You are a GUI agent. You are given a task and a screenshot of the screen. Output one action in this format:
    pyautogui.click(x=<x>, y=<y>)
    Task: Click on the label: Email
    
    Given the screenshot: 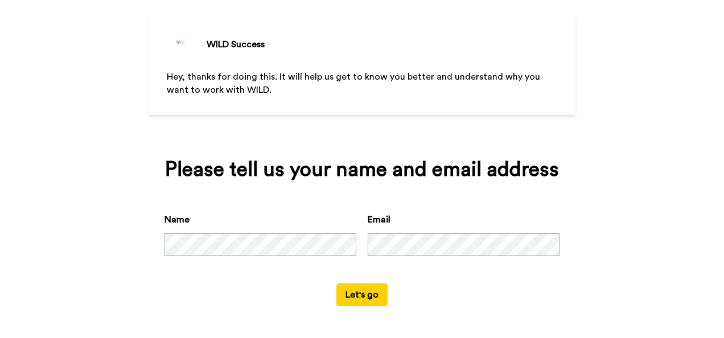 What is the action you would take?
    pyautogui.click(x=379, y=220)
    